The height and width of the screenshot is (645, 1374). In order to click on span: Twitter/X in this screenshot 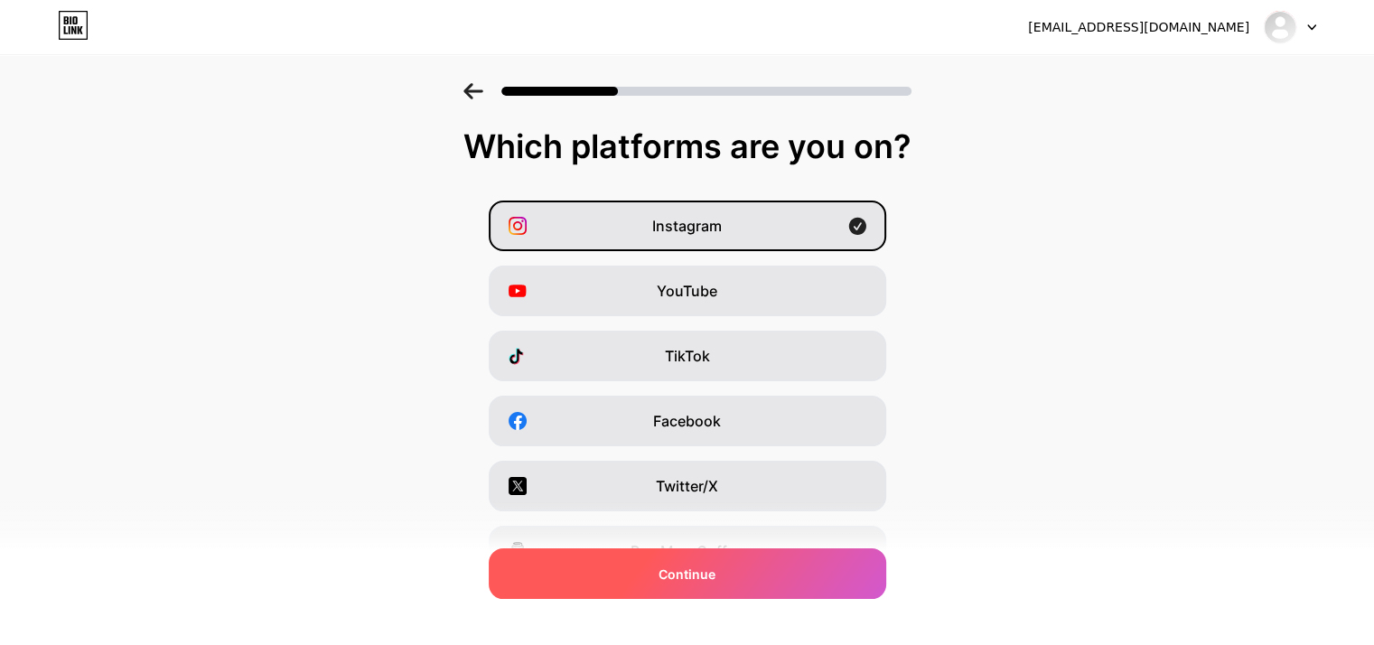, I will do `click(687, 486)`.